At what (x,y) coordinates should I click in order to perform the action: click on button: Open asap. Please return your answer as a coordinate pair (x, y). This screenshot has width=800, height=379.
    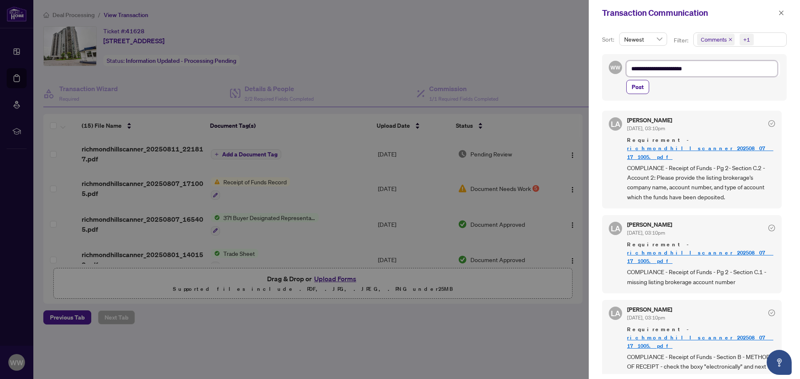
    Looking at the image, I should click on (779, 363).